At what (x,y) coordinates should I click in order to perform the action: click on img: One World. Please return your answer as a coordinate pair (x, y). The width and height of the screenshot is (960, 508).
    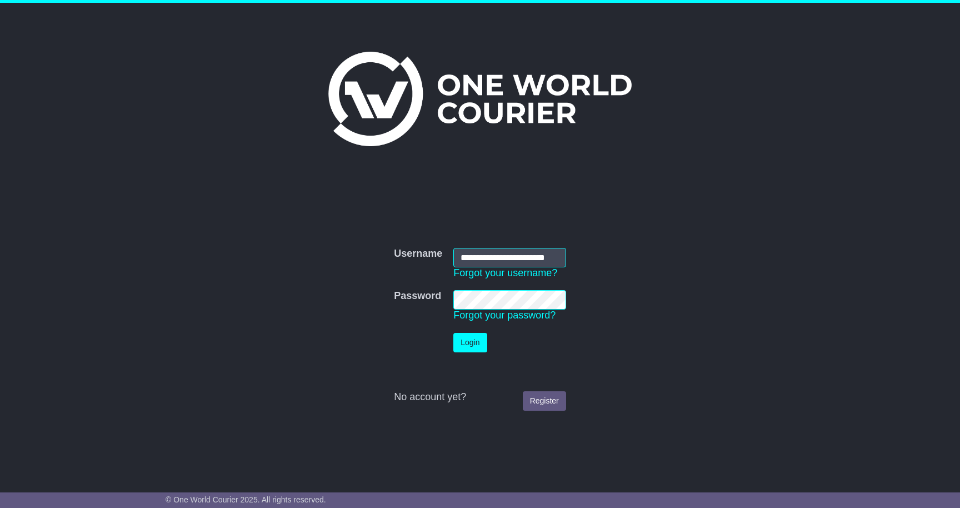
    Looking at the image, I should click on (480, 99).